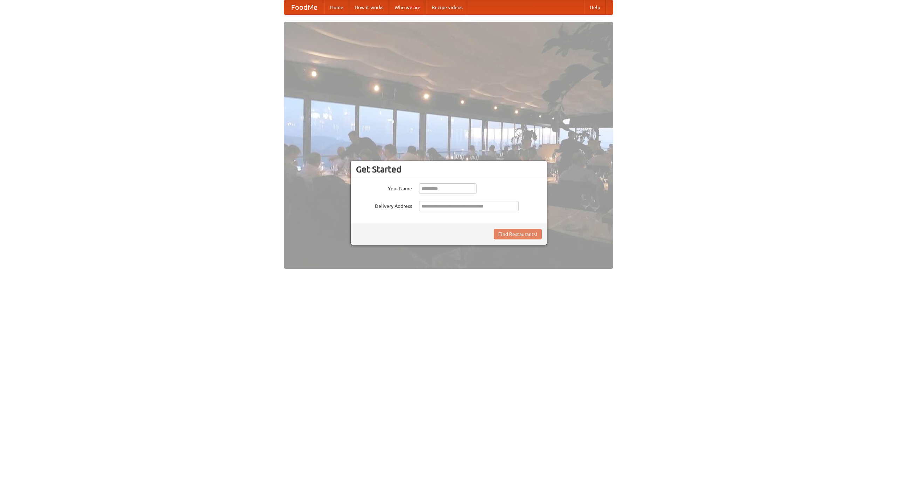 The height and width of the screenshot is (496, 897). I want to click on a: How it works, so click(369, 7).